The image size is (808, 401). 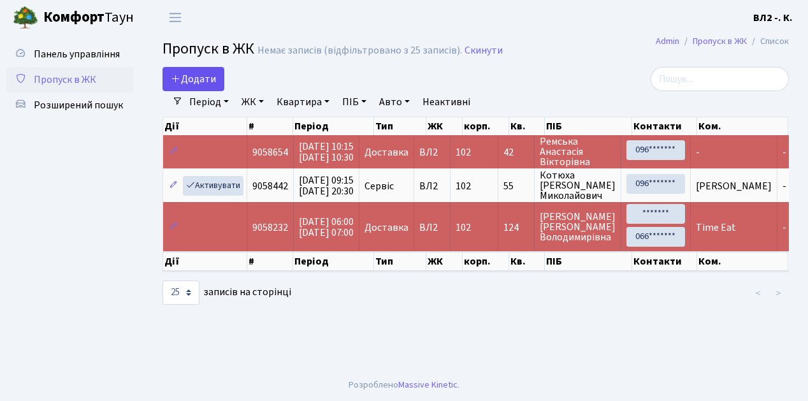 I want to click on span: Розширений пошук, so click(x=78, y=105).